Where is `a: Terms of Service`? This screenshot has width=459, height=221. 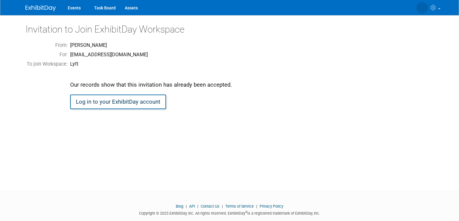
a: Terms of Service is located at coordinates (240, 206).